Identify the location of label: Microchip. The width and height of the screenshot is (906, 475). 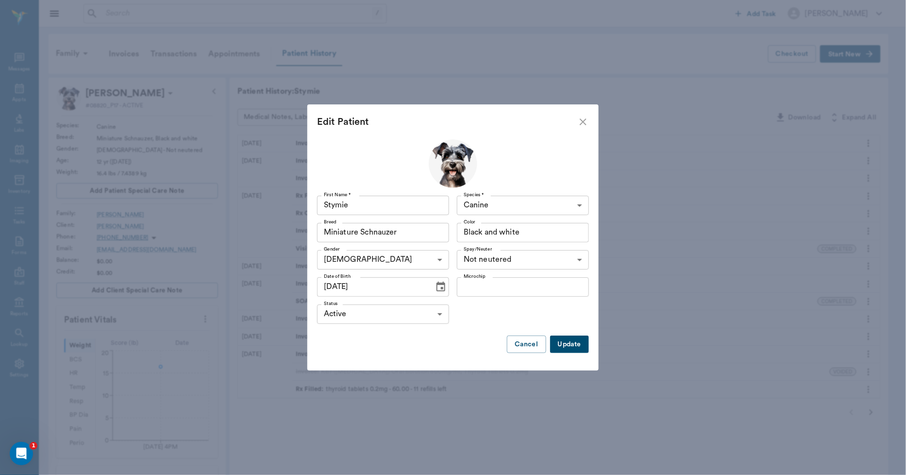
(474, 276).